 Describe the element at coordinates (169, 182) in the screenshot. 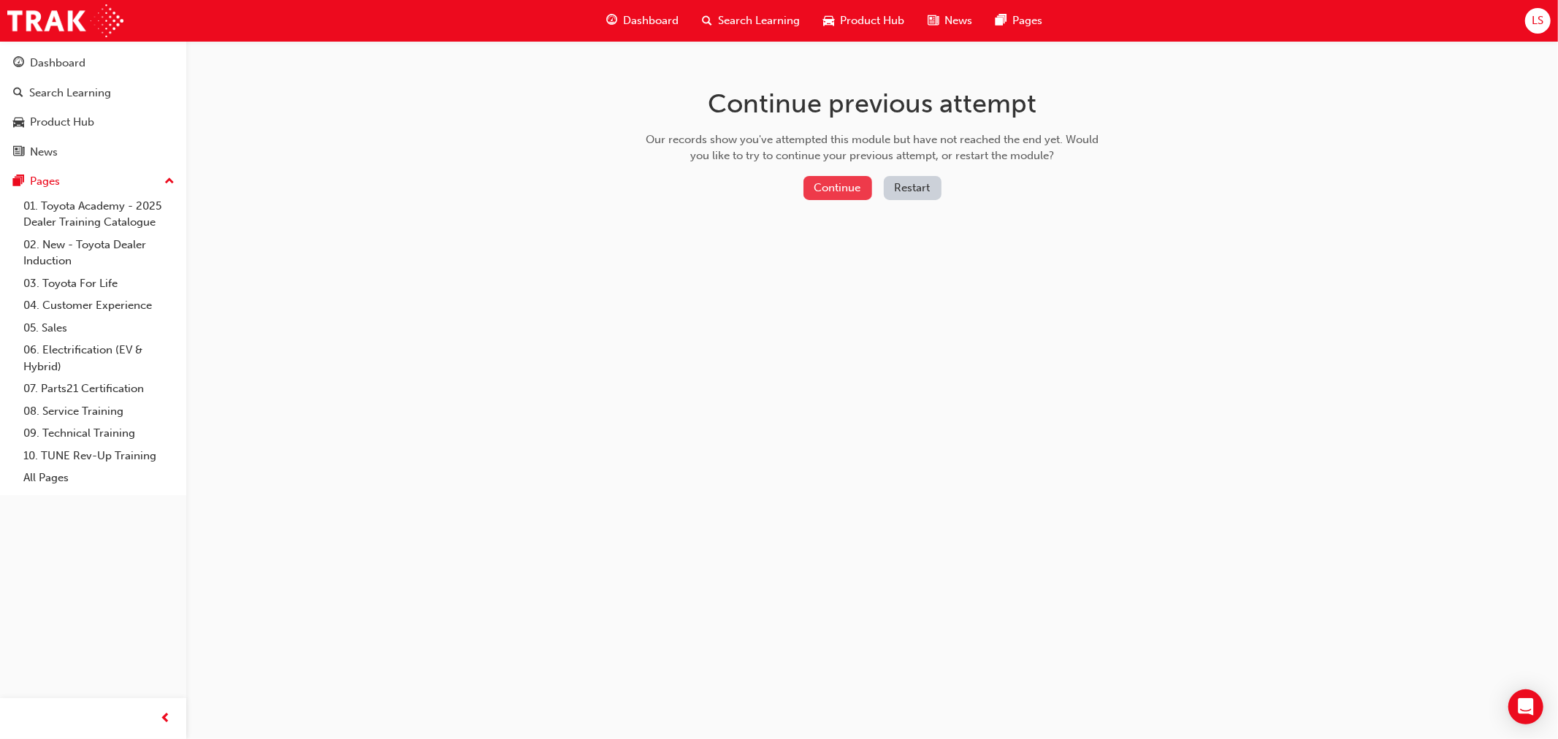

I see `span: up-icon` at that location.